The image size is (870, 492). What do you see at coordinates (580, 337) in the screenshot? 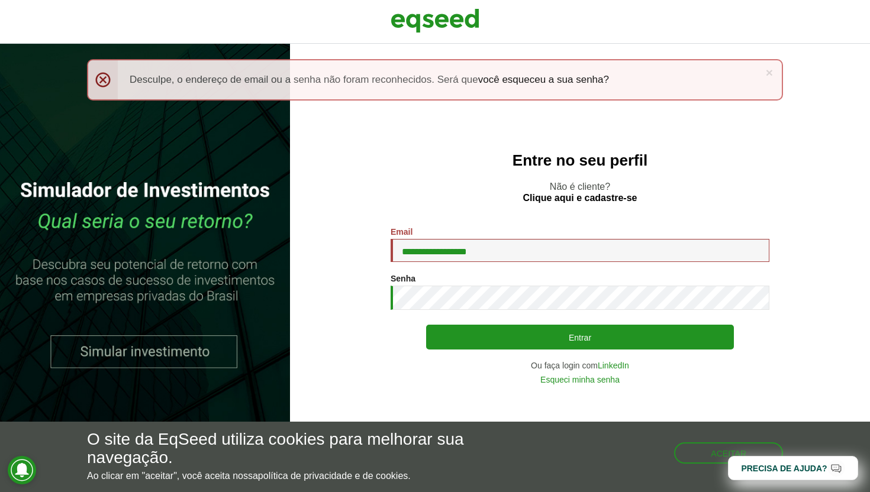
I see `button: Entrar` at bounding box center [580, 337].